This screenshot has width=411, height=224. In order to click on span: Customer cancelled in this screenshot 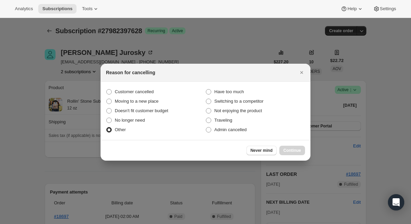, I will do `click(134, 92)`.